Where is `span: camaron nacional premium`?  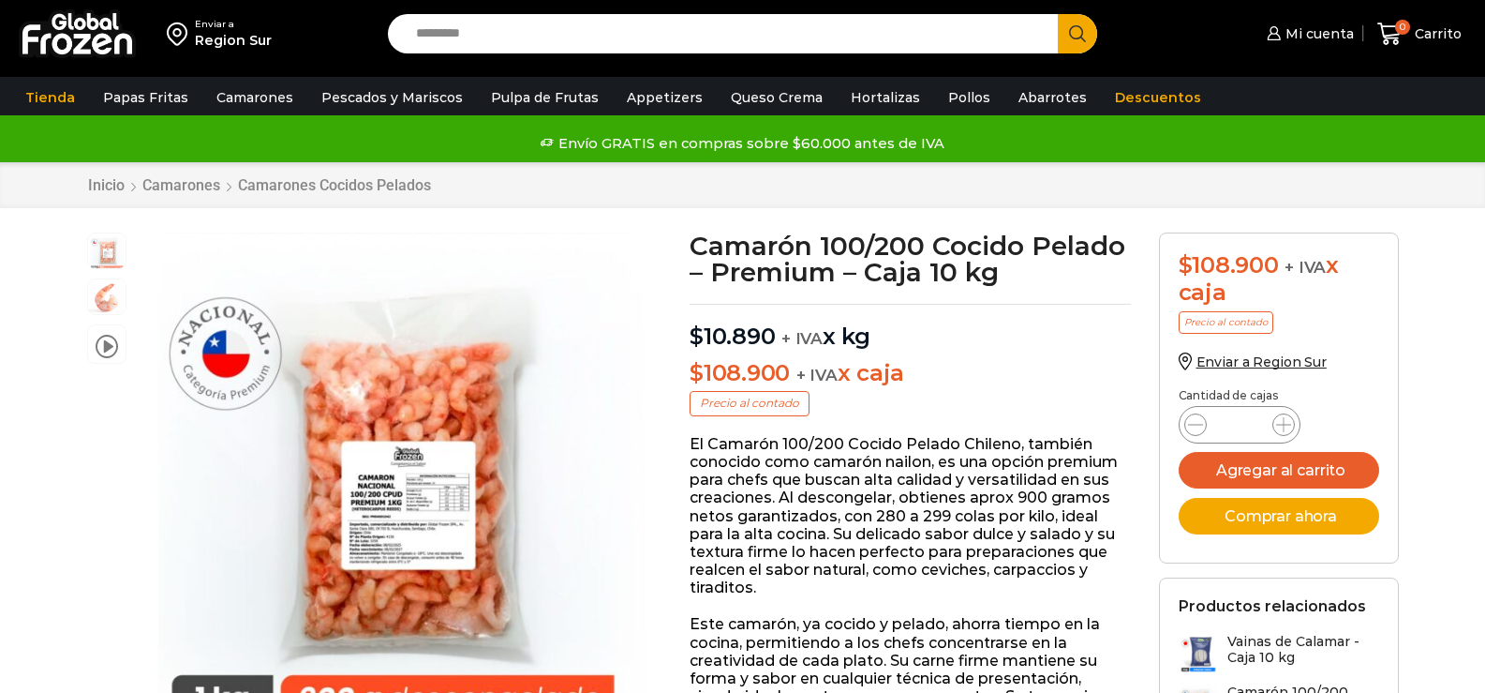
span: camaron nacional premium is located at coordinates (107, 252).